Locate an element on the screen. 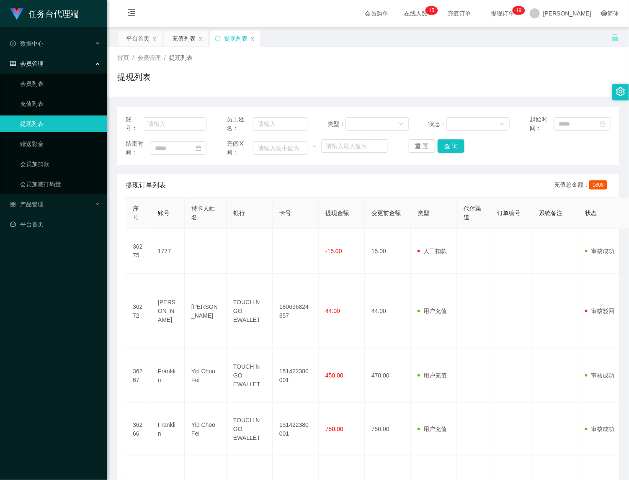 Image resolution: width=629 pixels, height=480 pixels. span: 44.00 is located at coordinates (332, 311).